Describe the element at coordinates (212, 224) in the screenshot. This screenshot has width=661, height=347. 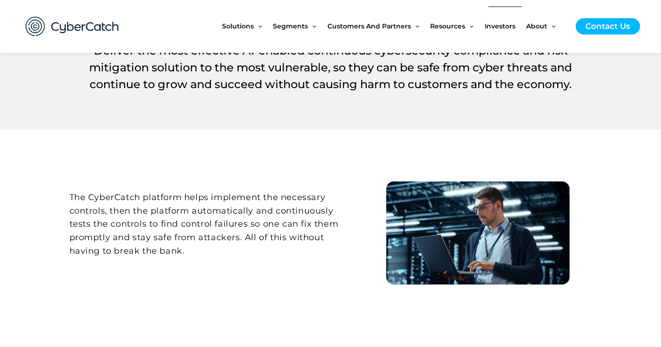
I see `h2: The CyberCatch platform helps implement the necessary controls, then the platform automatically a...` at that location.